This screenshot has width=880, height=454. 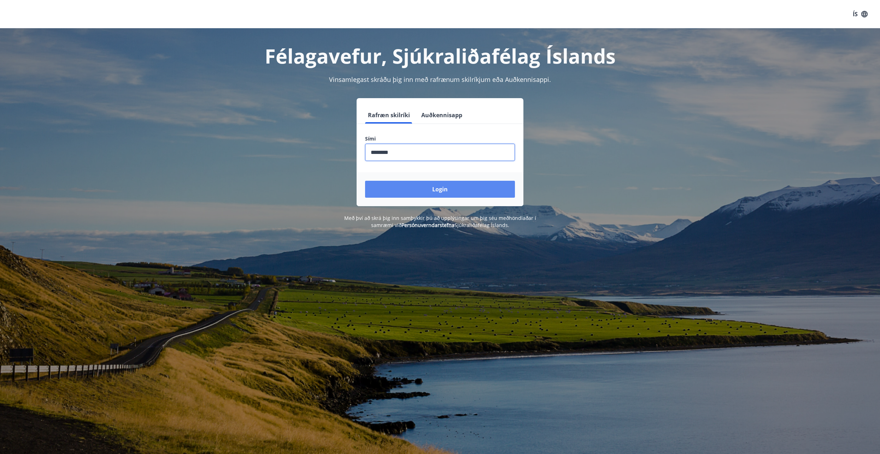 I want to click on button: Rafræn skilríki, so click(x=389, y=115).